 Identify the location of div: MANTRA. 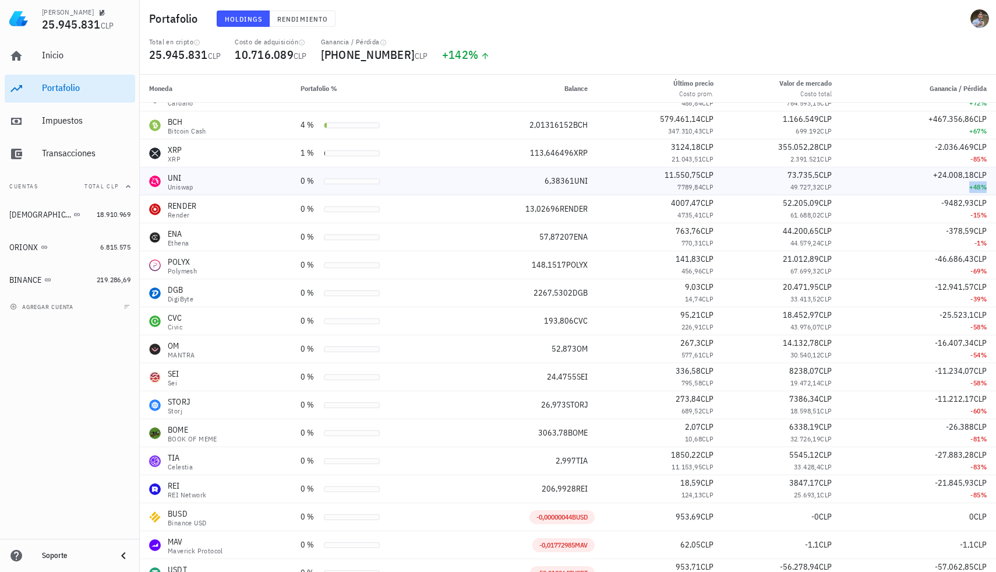
(181, 355).